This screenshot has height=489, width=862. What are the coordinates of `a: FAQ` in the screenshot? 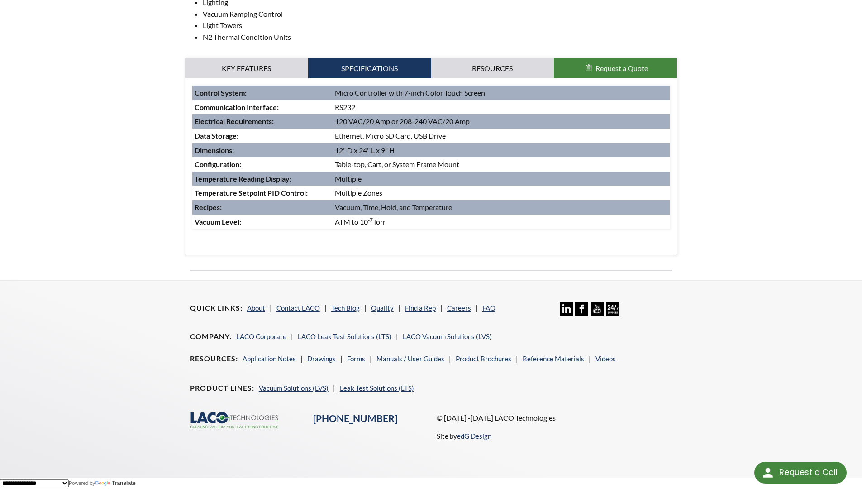 It's located at (489, 308).